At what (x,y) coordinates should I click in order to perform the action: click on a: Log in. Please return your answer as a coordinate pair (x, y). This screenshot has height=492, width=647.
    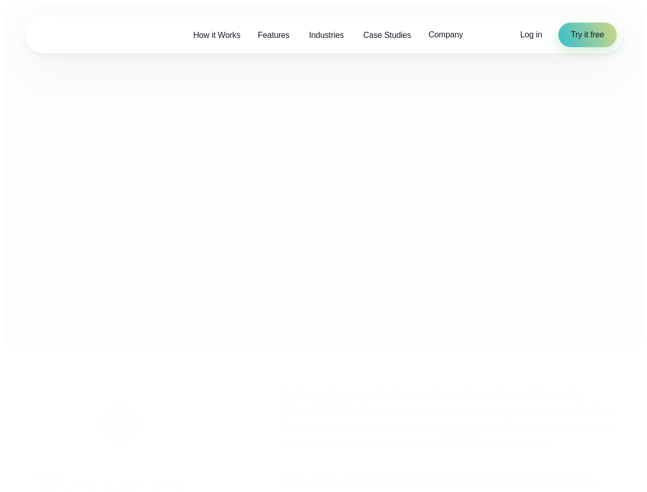
    Looking at the image, I should click on (531, 35).